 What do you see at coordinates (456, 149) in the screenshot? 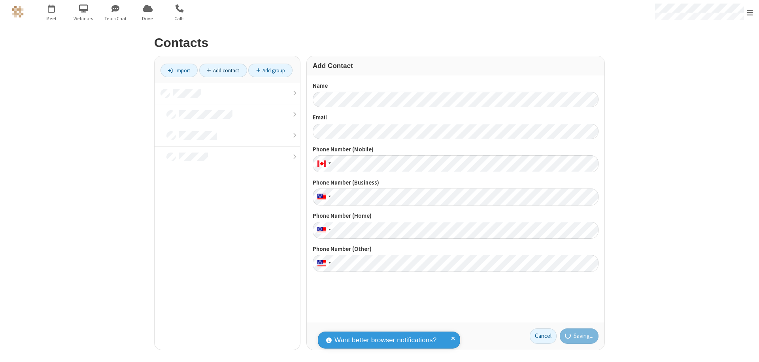
I see `label: Phone Number (Mobile)` at bounding box center [456, 149].